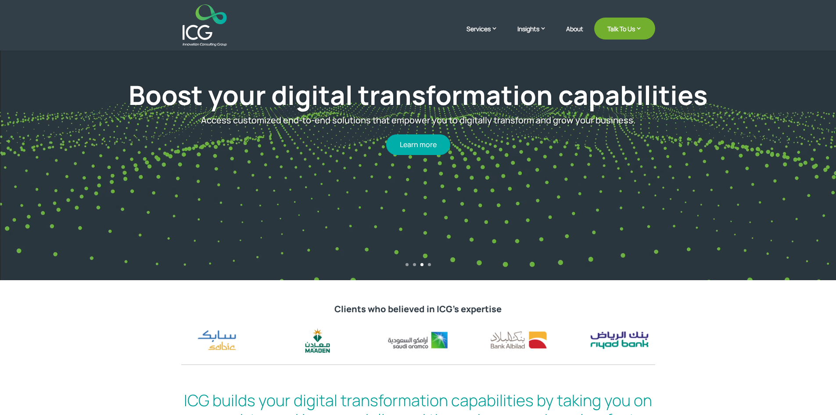 Image resolution: width=836 pixels, height=415 pixels. I want to click on a: Services, so click(486, 35).